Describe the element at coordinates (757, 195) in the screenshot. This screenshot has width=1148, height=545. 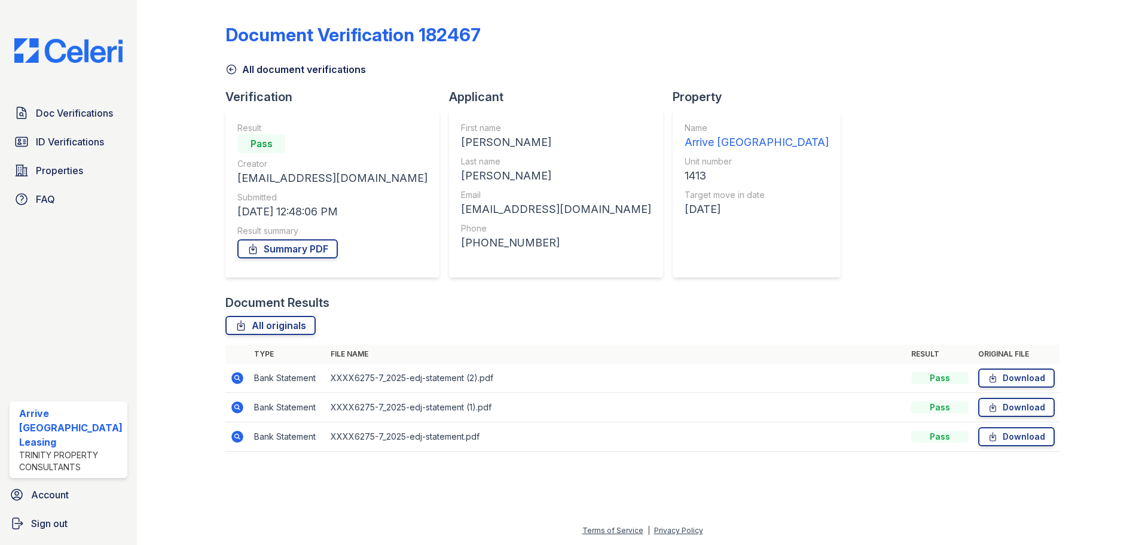
I see `div: Target move in date` at that location.